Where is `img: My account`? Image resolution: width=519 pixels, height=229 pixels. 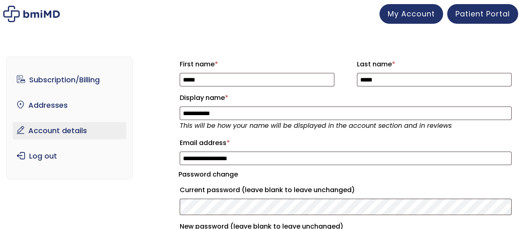 img: My account is located at coordinates (32, 14).